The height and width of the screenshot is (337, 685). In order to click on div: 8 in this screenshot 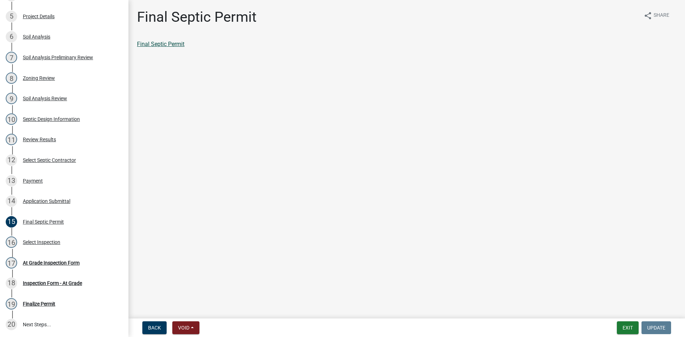, I will do `click(11, 78)`.